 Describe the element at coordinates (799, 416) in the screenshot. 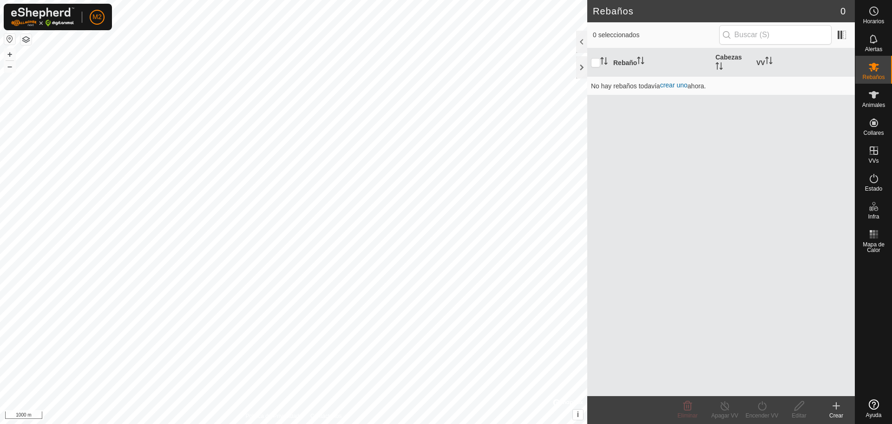

I see `font: Editar` at that location.